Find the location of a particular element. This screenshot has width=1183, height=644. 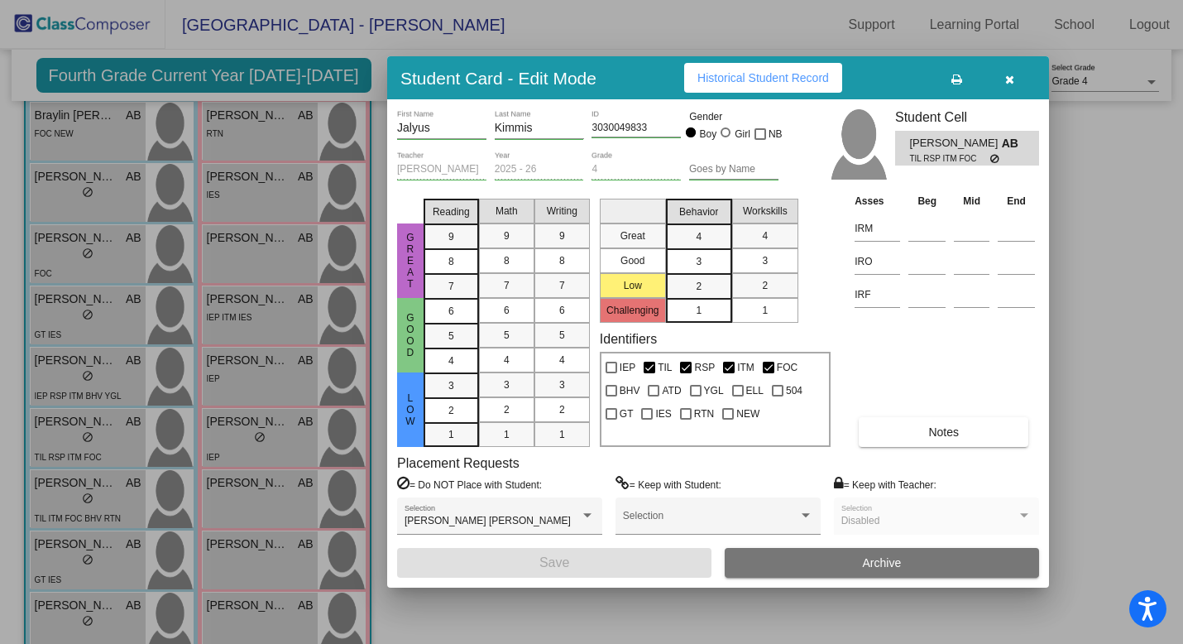

button: Archive is located at coordinates (882, 563).